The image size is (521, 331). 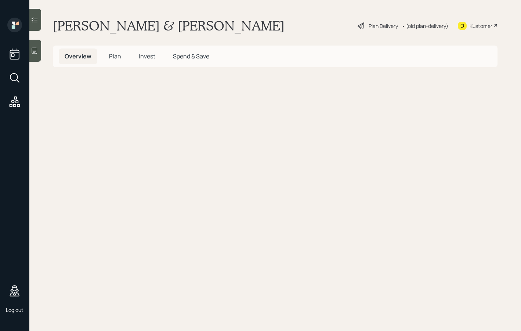 I want to click on span: Invest, so click(x=147, y=56).